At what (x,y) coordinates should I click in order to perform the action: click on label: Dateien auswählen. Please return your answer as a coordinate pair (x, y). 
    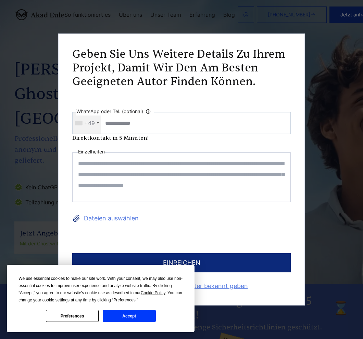
    Looking at the image, I should click on (181, 219).